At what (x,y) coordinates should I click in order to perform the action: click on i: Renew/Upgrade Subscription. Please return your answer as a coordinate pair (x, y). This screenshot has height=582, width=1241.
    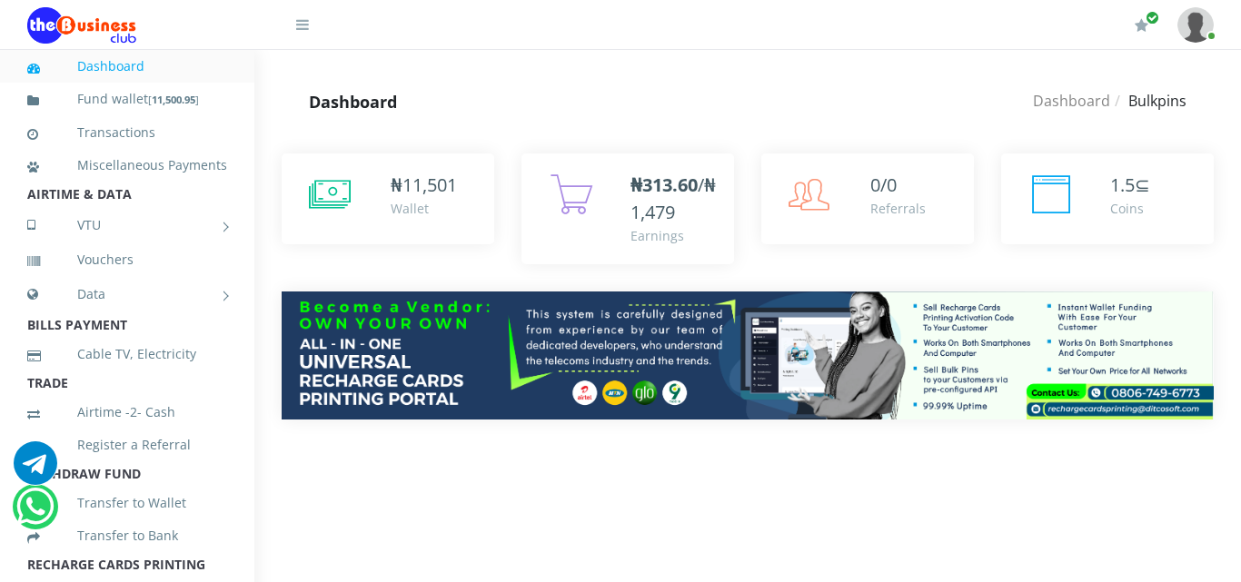
    Looking at the image, I should click on (1141, 25).